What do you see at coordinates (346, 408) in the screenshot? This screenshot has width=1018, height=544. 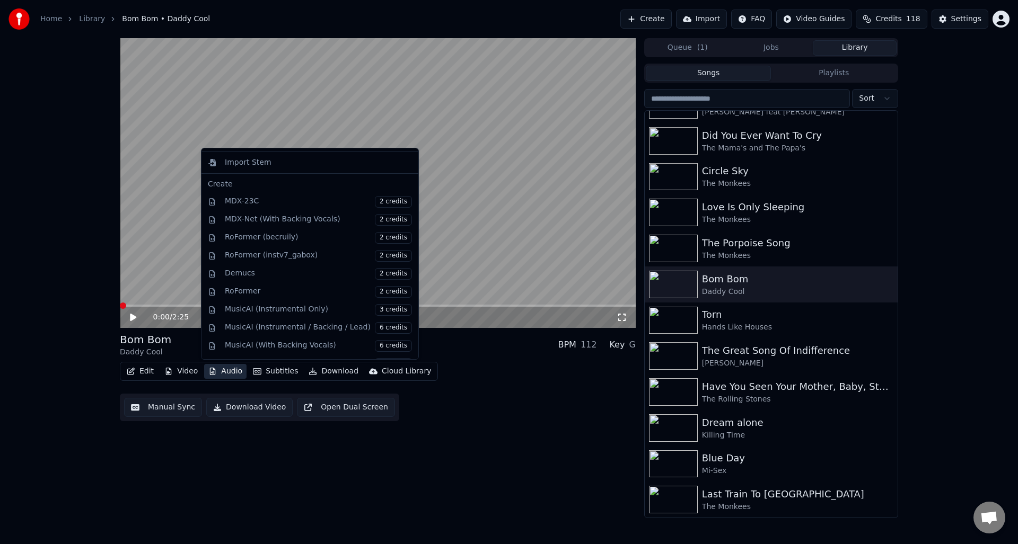 I see `button: Open Dual Screen` at bounding box center [346, 408].